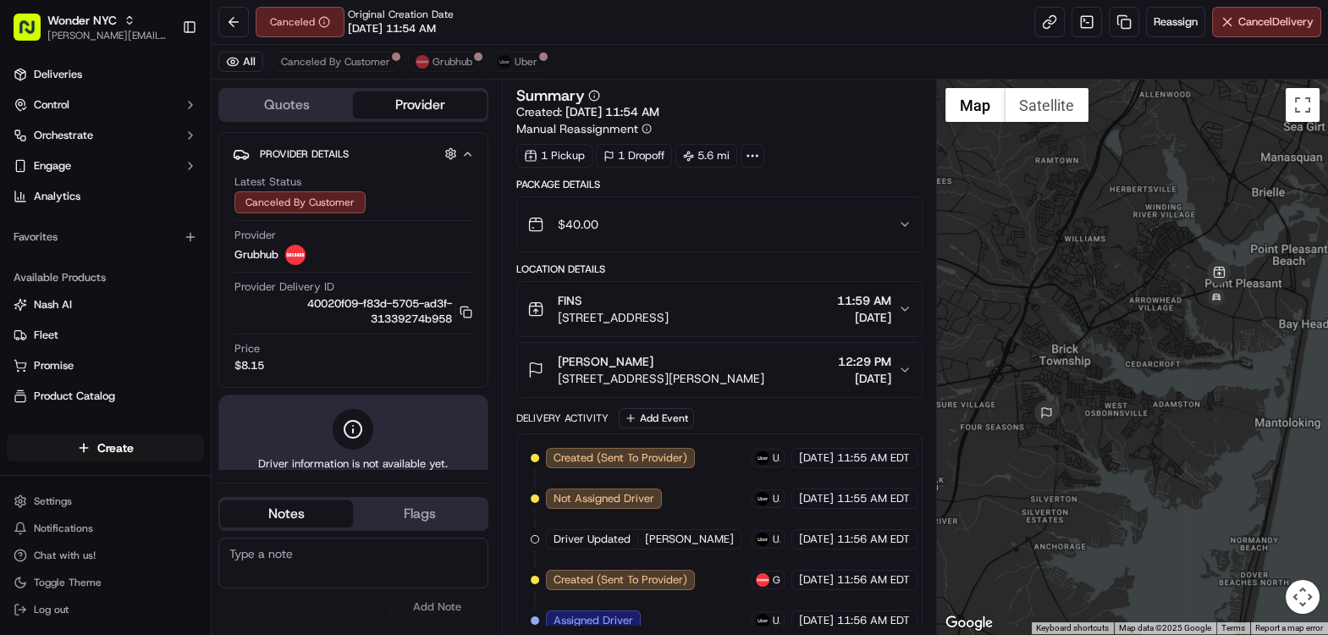 This screenshot has width=1328, height=635. I want to click on button: Quotes, so click(286, 105).